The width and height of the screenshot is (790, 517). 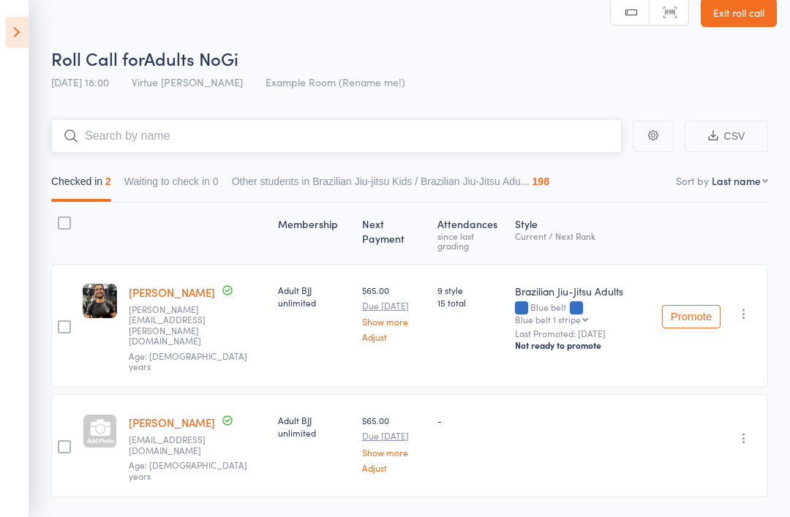 I want to click on div: Blue belt, so click(x=582, y=313).